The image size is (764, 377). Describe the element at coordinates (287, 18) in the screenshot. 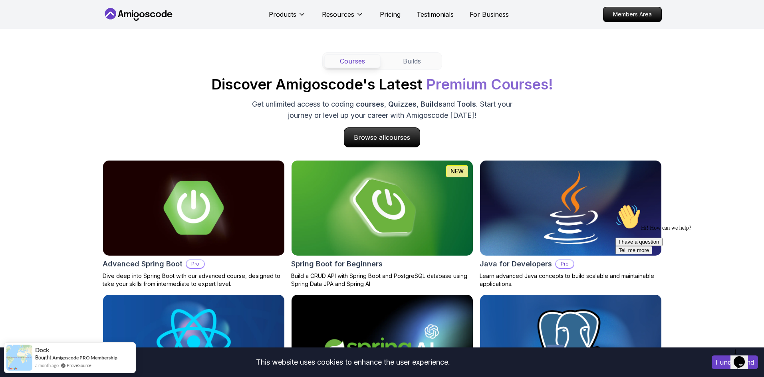

I see `button: Products` at that location.